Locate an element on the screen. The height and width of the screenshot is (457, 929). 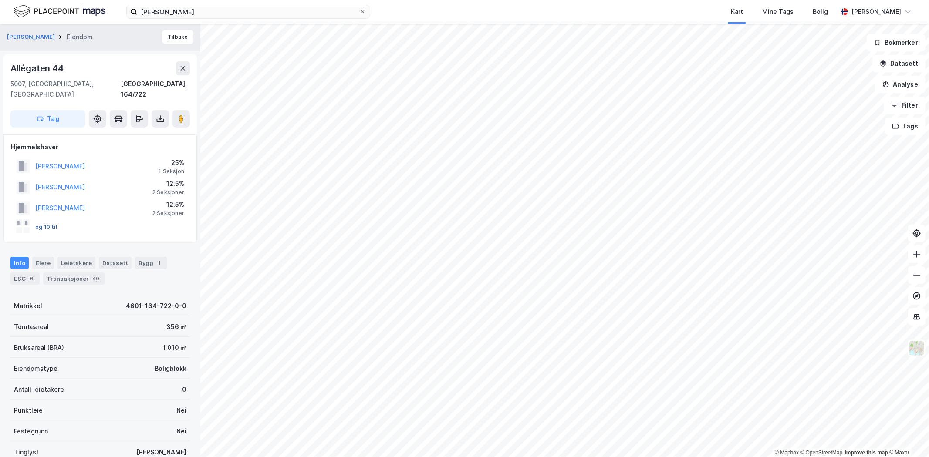
div: 0 is located at coordinates (184, 390).